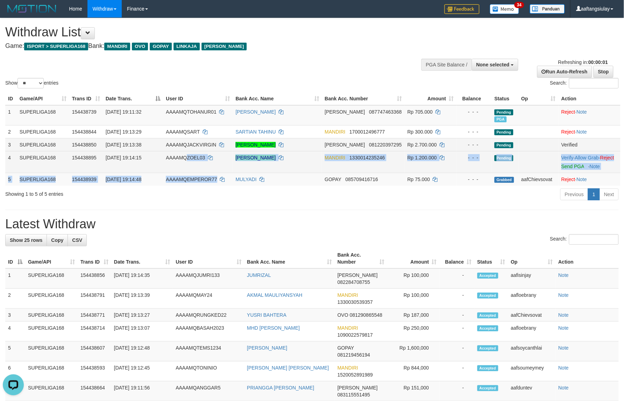 This screenshot has height=401, width=624. I want to click on td: 154438714, so click(94, 332).